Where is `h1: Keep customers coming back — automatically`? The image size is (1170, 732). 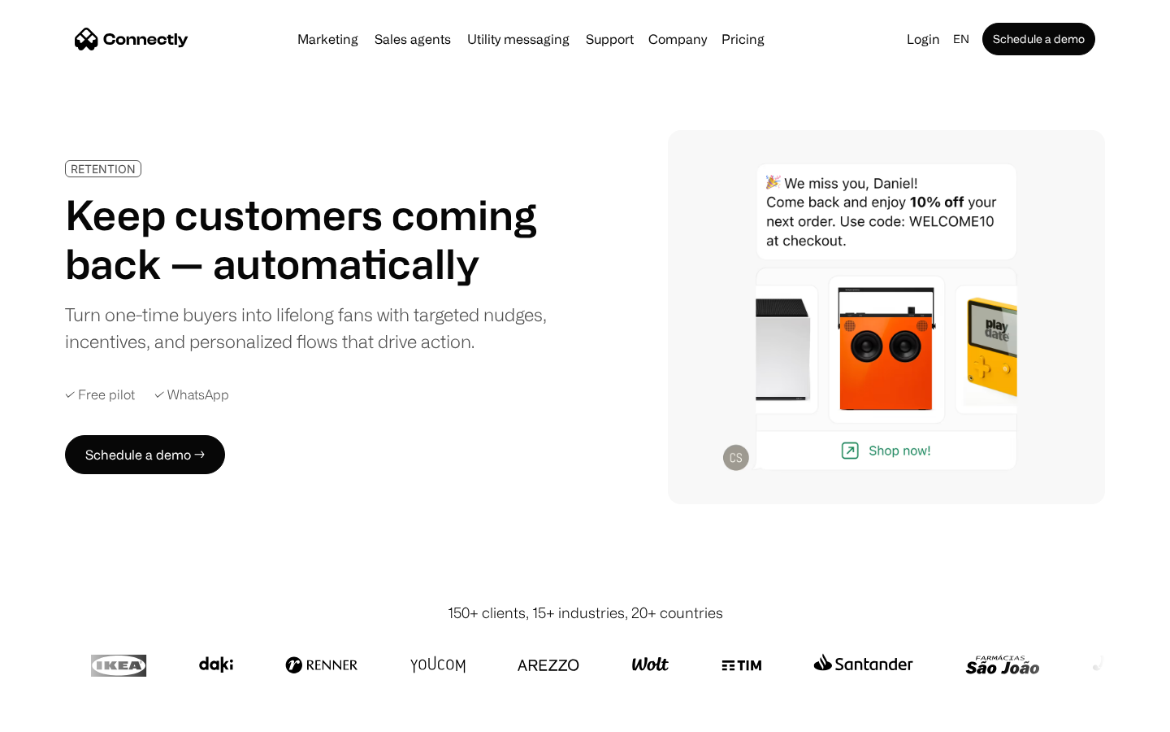 h1: Keep customers coming back — automatically is located at coordinates (312, 239).